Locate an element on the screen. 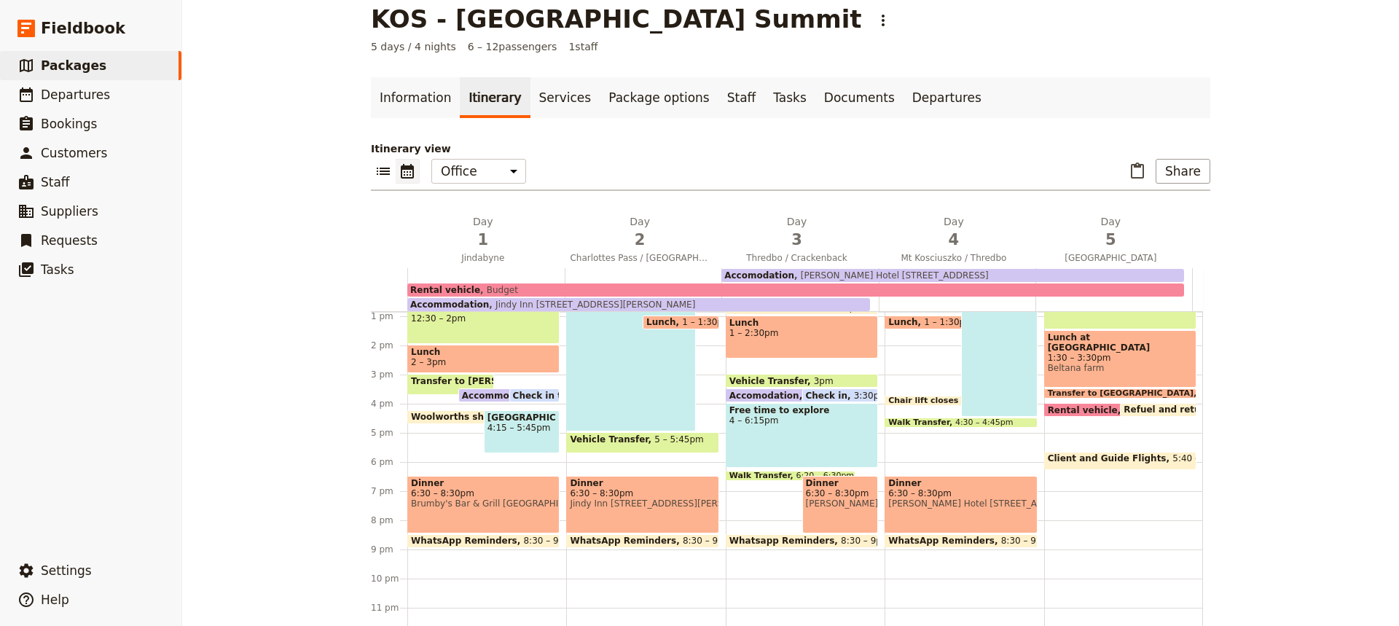 Image resolution: width=1399 pixels, height=626 pixels. span: Woolworths shop is located at coordinates (457, 417).